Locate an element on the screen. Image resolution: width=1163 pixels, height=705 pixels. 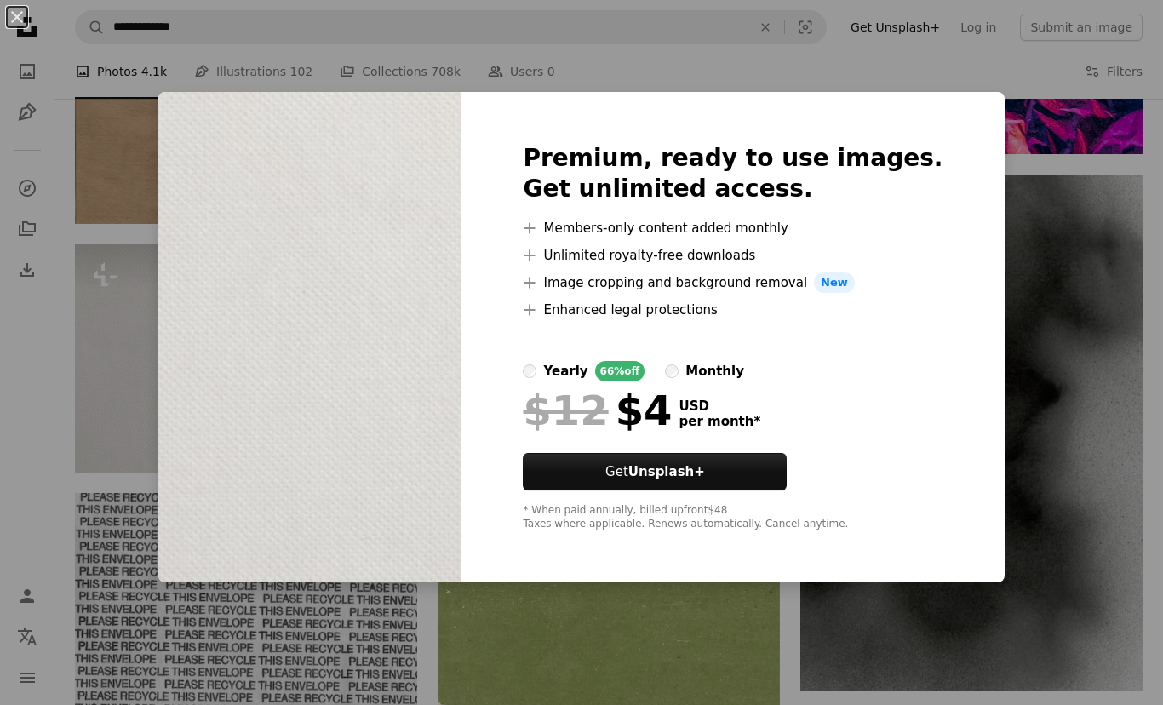
input: monthly is located at coordinates (672, 371).